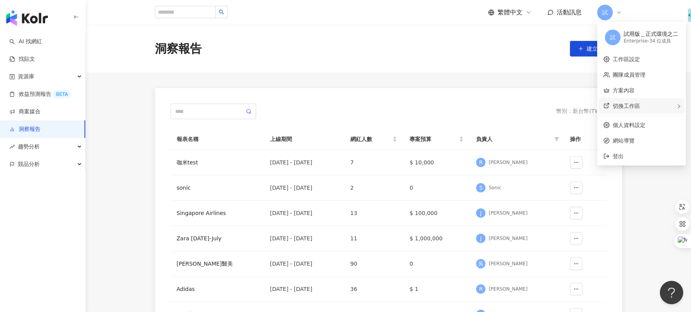 The height and width of the screenshot is (312, 691). Describe the element at coordinates (217, 162) in the screenshot. I see `div: 咖米test` at that location.